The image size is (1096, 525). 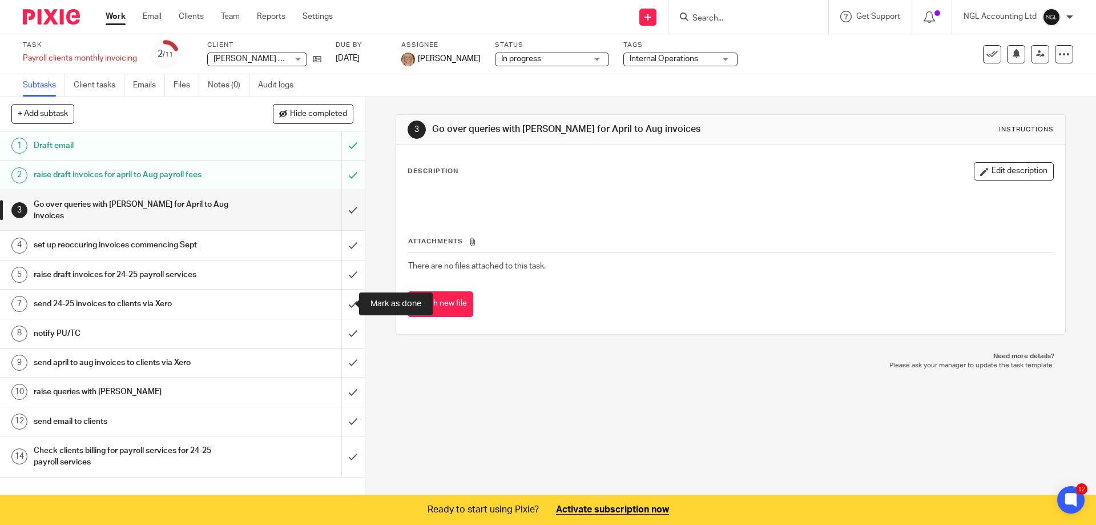 What do you see at coordinates (361, 45) in the screenshot?
I see `label: Due by` at bounding box center [361, 45].